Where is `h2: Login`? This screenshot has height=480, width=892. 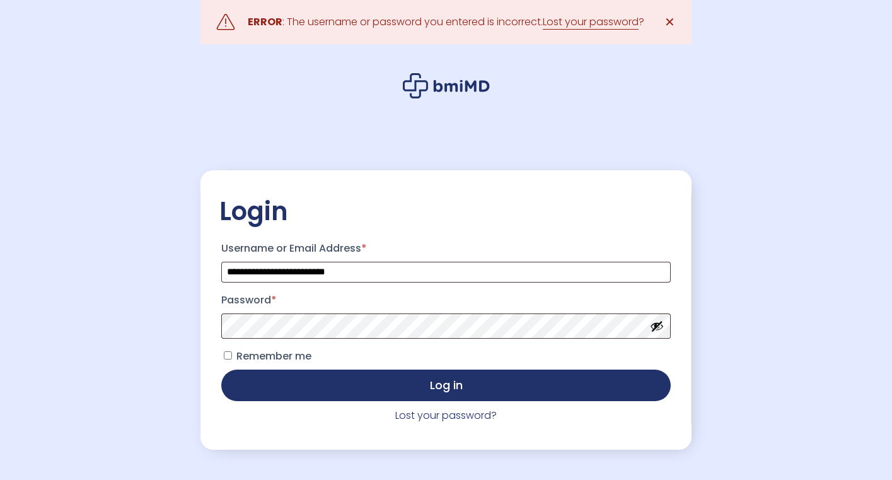
h2: Login is located at coordinates (446, 211).